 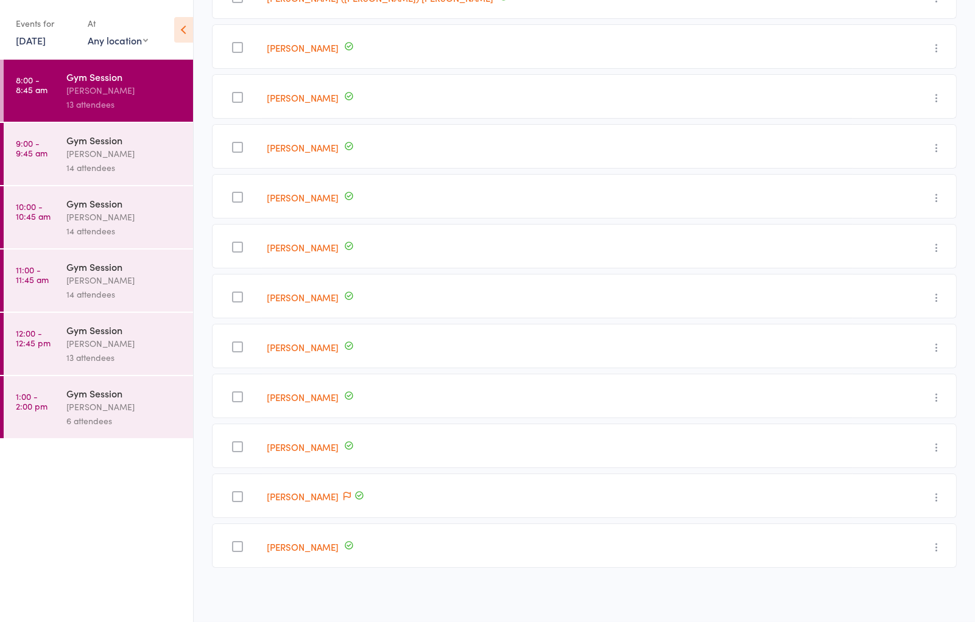 What do you see at coordinates (32, 148) in the screenshot?
I see `time: 9:00 - 9:45 am` at bounding box center [32, 148].